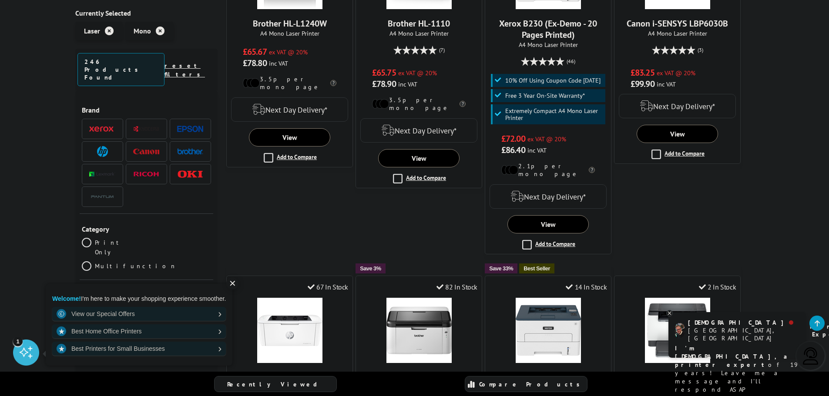 The height and width of the screenshot is (396, 829). Describe the element at coordinates (501, 268) in the screenshot. I see `span: Save 33%` at that location.